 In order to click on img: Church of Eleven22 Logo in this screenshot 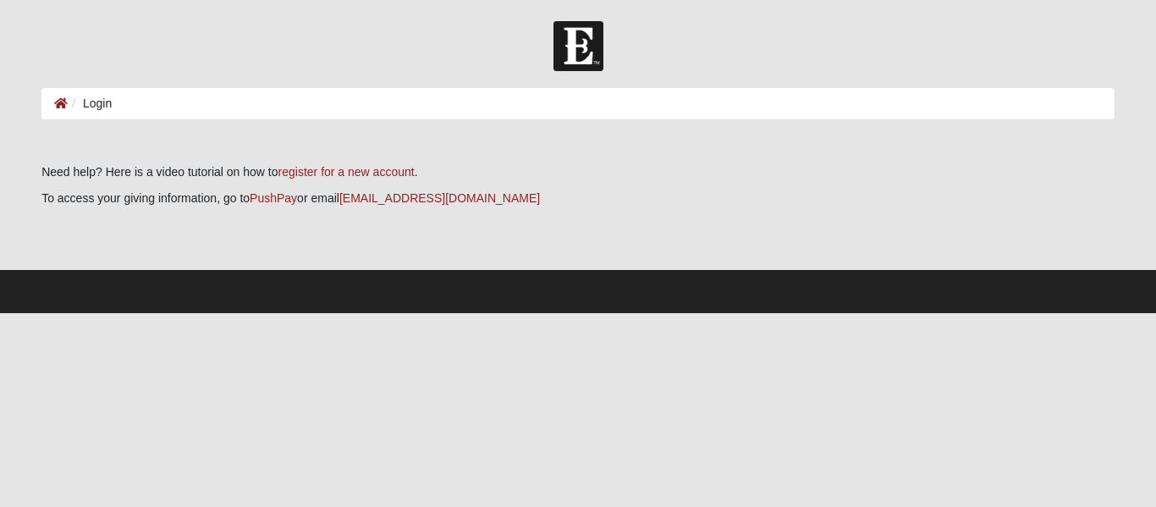, I will do `click(578, 46)`.